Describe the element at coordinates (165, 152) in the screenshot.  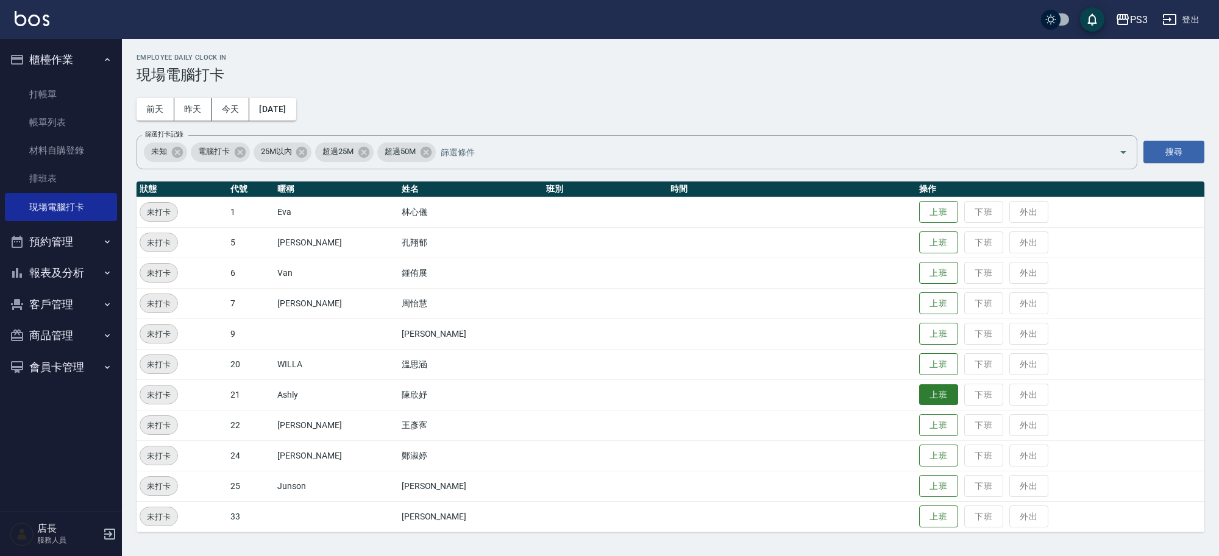
I see `div: 未知` at that location.